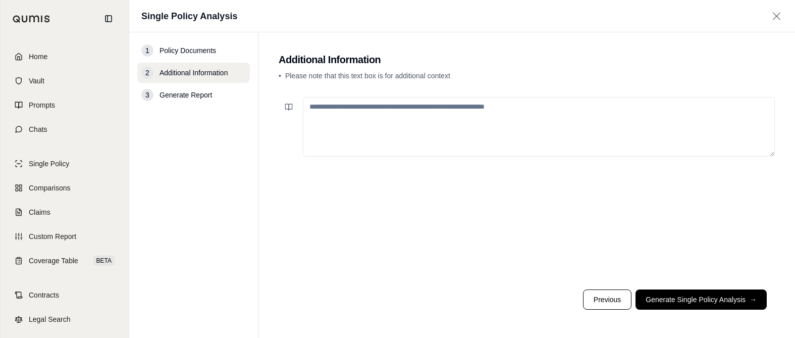 The height and width of the screenshot is (338, 795). Describe the element at coordinates (65, 319) in the screenshot. I see `a: Legal Search` at that location.